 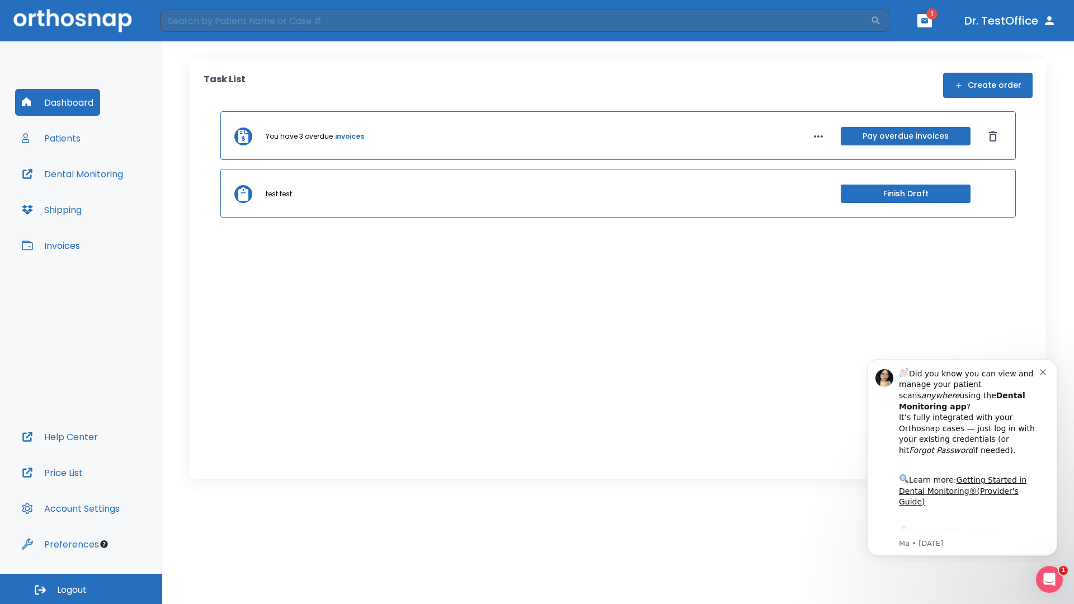 What do you see at coordinates (73, 20) in the screenshot?
I see `img: Orthosnap` at bounding box center [73, 20].